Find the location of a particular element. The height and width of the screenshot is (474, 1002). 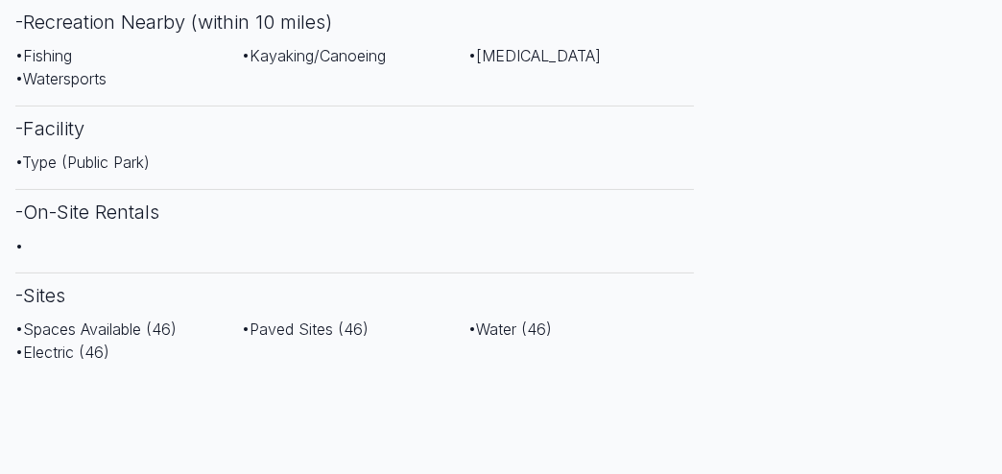

h3: - On-Site Rentals is located at coordinates (354, 211).